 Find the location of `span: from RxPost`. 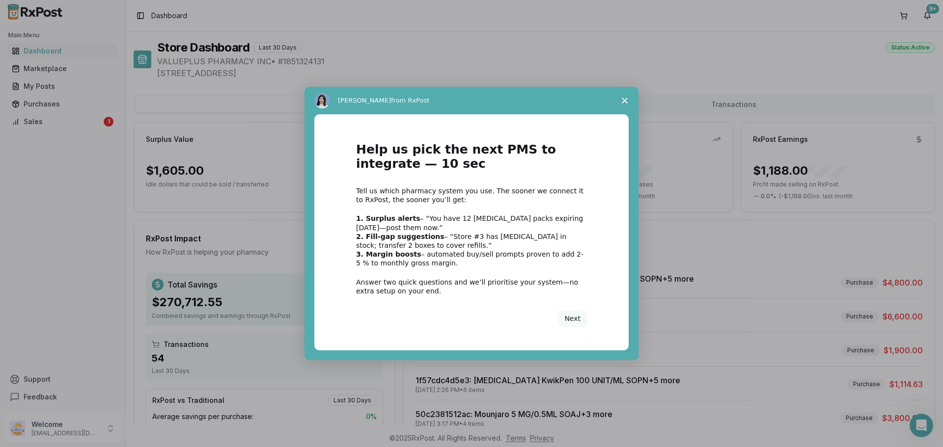

span: from RxPost is located at coordinates (410, 100).